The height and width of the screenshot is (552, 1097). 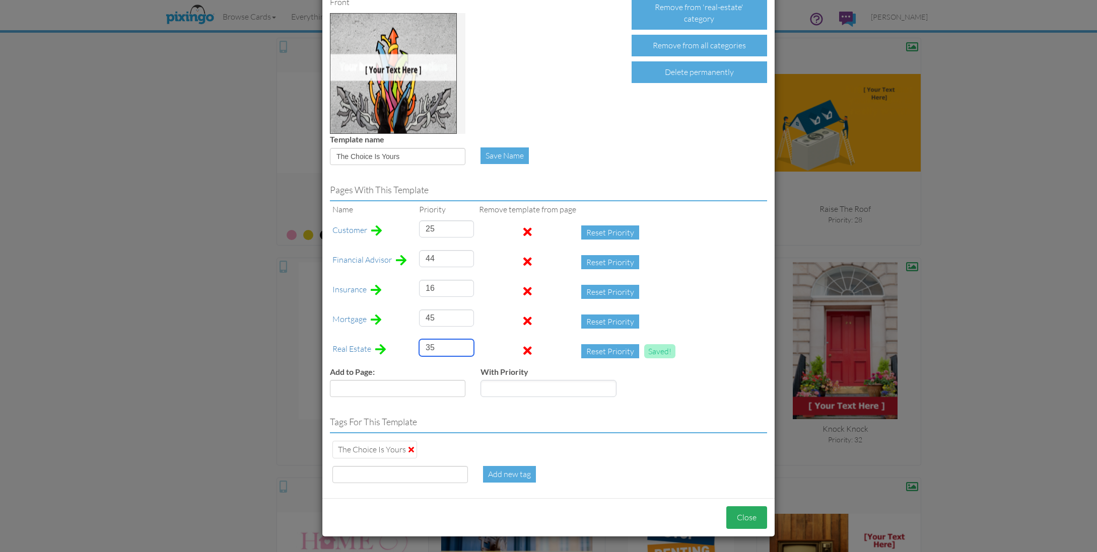 I want to click on label: With Priority, so click(x=504, y=372).